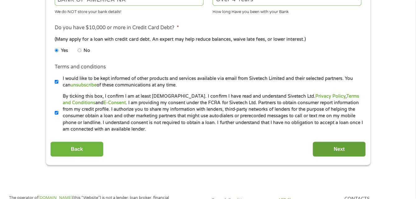 The width and height of the screenshot is (416, 199). What do you see at coordinates (330, 96) in the screenshot?
I see `a: Privacy Policy` at bounding box center [330, 96].